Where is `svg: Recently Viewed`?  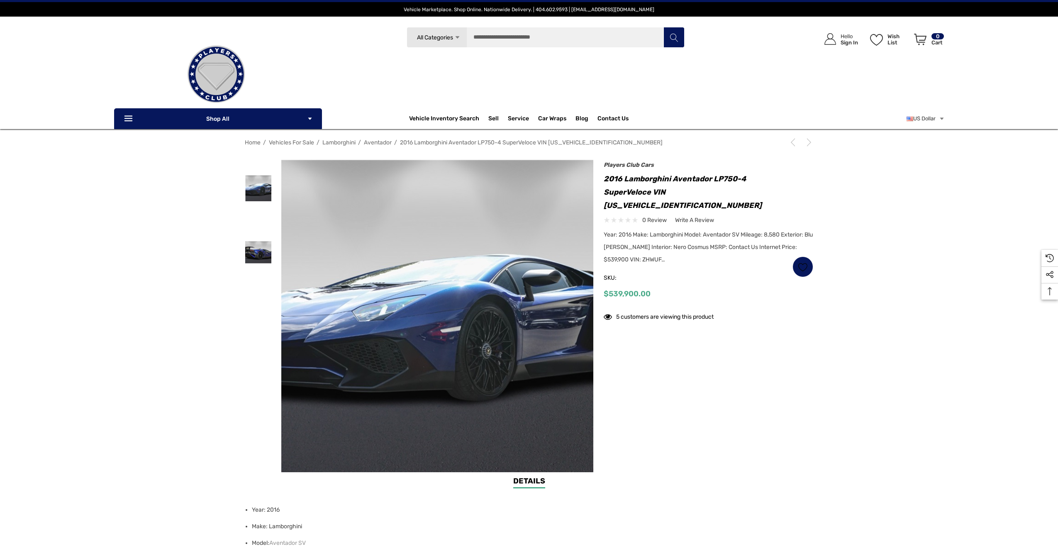
svg: Recently Viewed is located at coordinates (1050, 258).